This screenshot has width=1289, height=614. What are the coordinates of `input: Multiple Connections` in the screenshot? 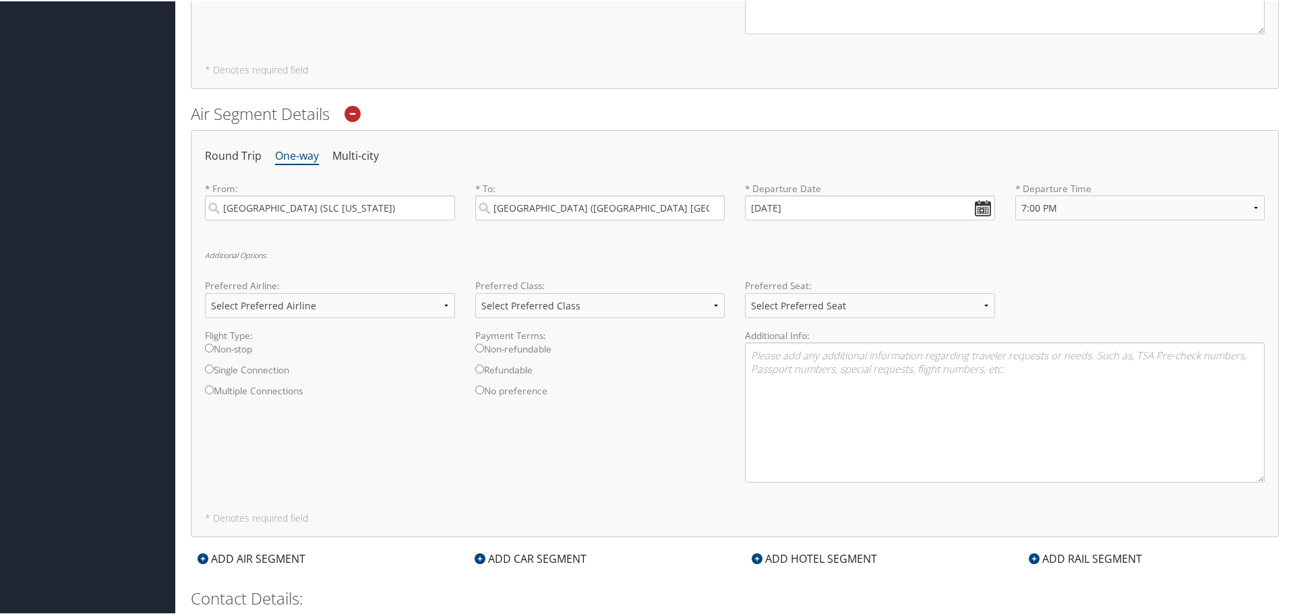 It's located at (209, 388).